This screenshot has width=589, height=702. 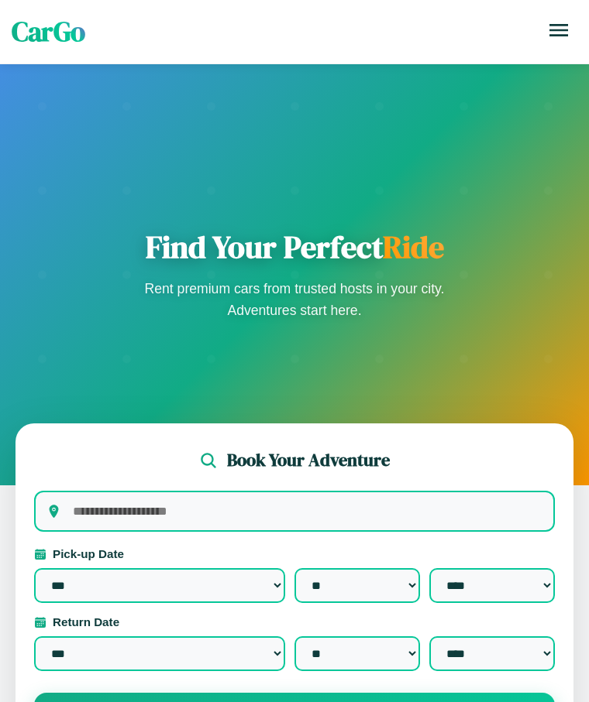 I want to click on span: CarGo, so click(x=48, y=32).